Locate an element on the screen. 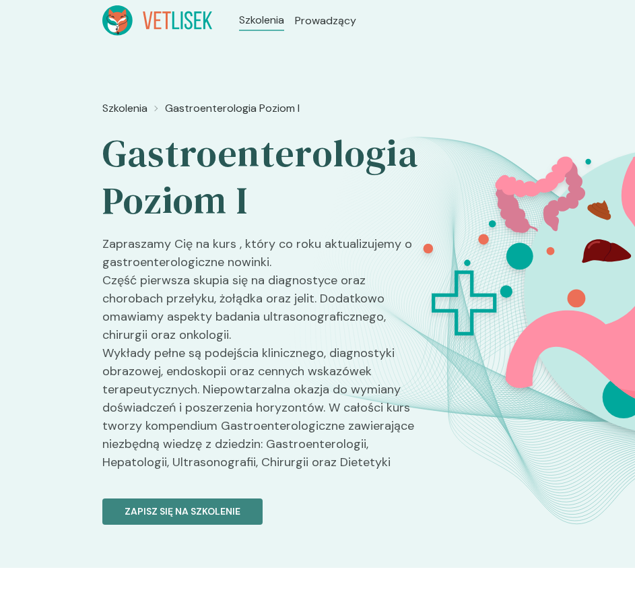 Image resolution: width=635 pixels, height=613 pixels. p: Zapraszamy Cię na kurs , który co roku aktualizujemy o gastroenterologiczne nowinki. Część pierws... is located at coordinates (261, 358).